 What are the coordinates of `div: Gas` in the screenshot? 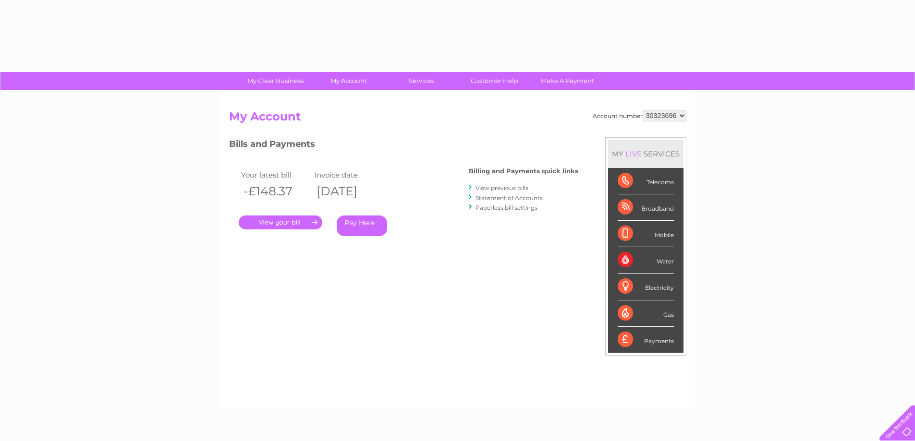 It's located at (645, 314).